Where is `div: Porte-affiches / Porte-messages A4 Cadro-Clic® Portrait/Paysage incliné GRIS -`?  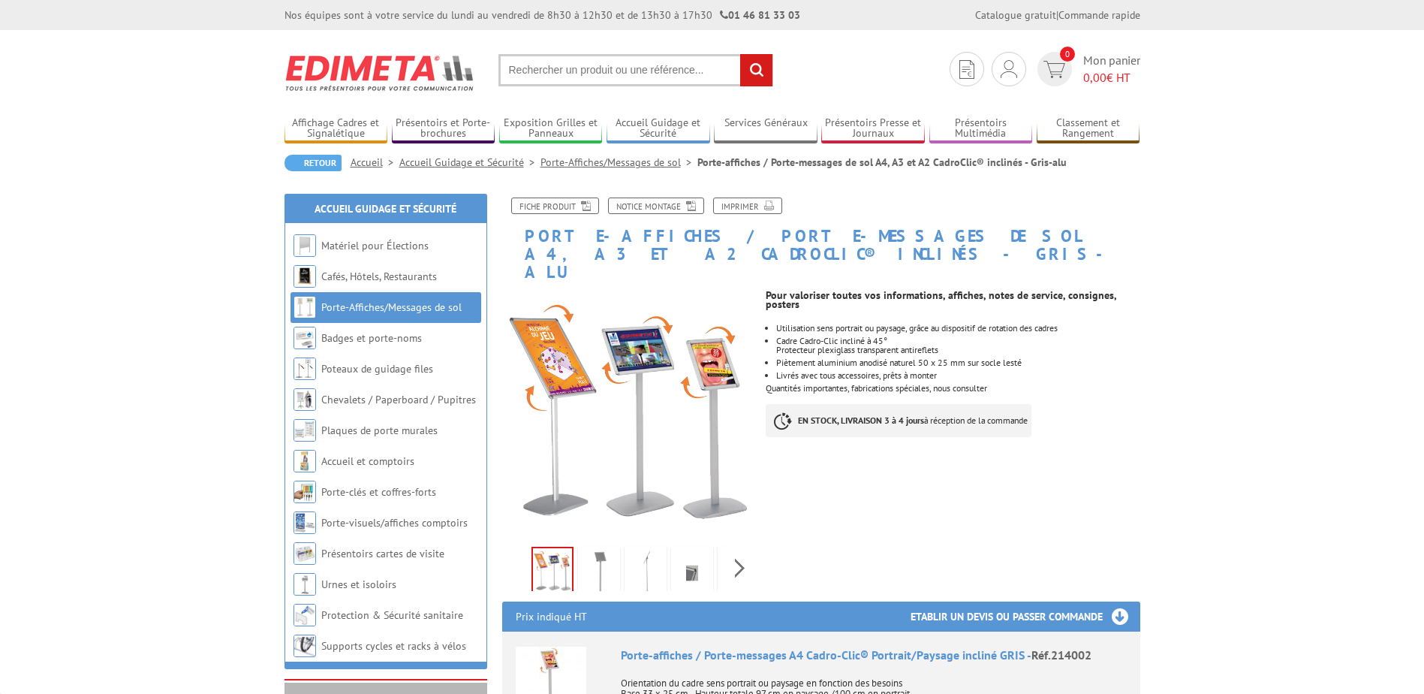
div: Porte-affiches / Porte-messages A4 Cadro-Clic® Portrait/Paysage incliné GRIS - is located at coordinates (874, 655).